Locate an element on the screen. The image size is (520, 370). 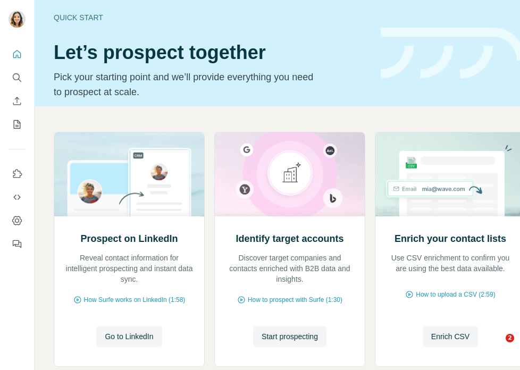
p: Pick your starting point and we’ll provide everything you need to prospect at scale. is located at coordinates (186, 84).